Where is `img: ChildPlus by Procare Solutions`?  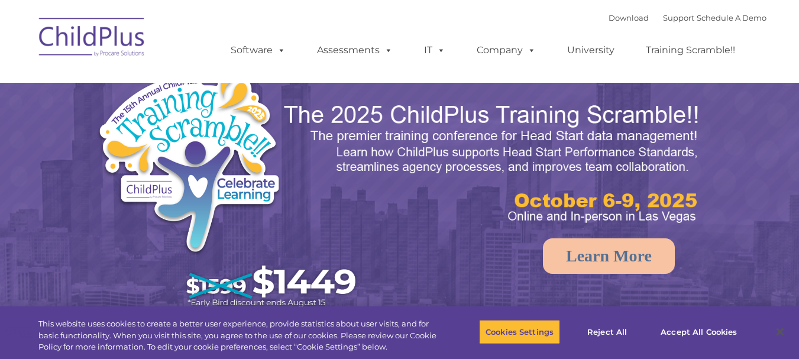 img: ChildPlus by Procare Solutions is located at coordinates (92, 39).